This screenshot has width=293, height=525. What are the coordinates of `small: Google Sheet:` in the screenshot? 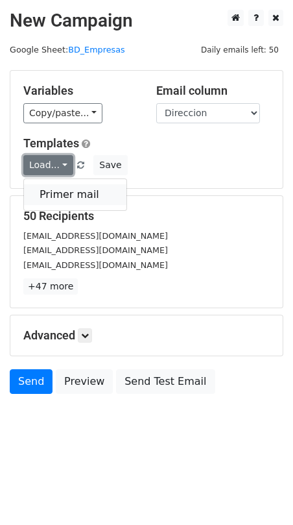 It's located at (68, 49).